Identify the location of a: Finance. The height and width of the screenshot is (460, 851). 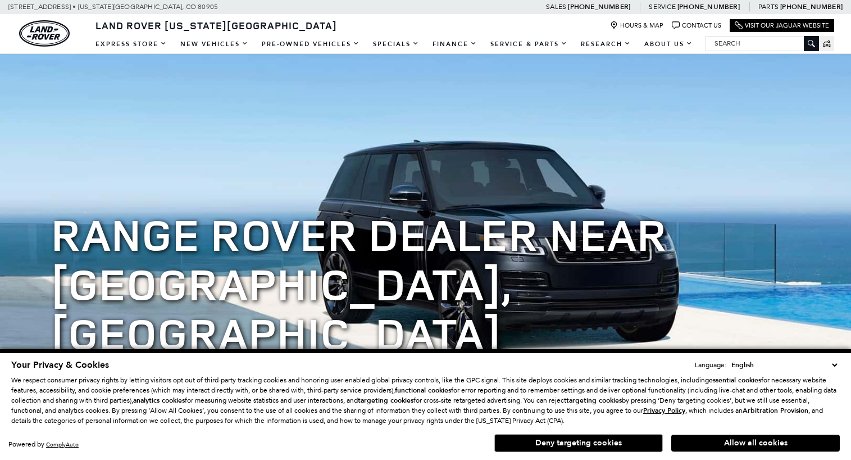
(455, 44).